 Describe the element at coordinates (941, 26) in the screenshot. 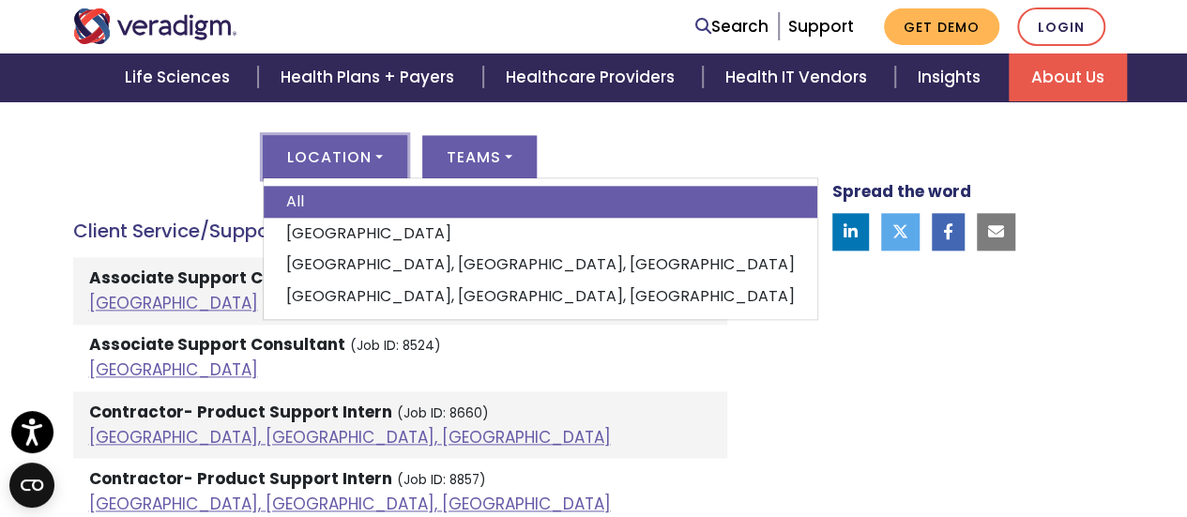

I see `a: Get Demo` at that location.